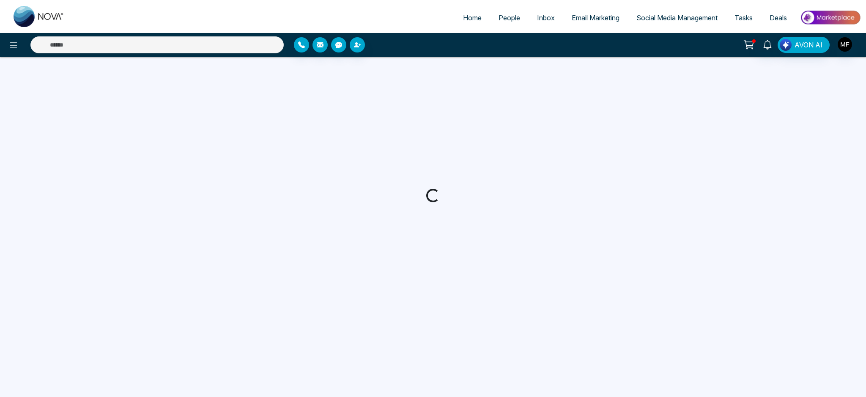 The width and height of the screenshot is (866, 397). Describe the element at coordinates (472, 18) in the screenshot. I see `a: Home` at that location.